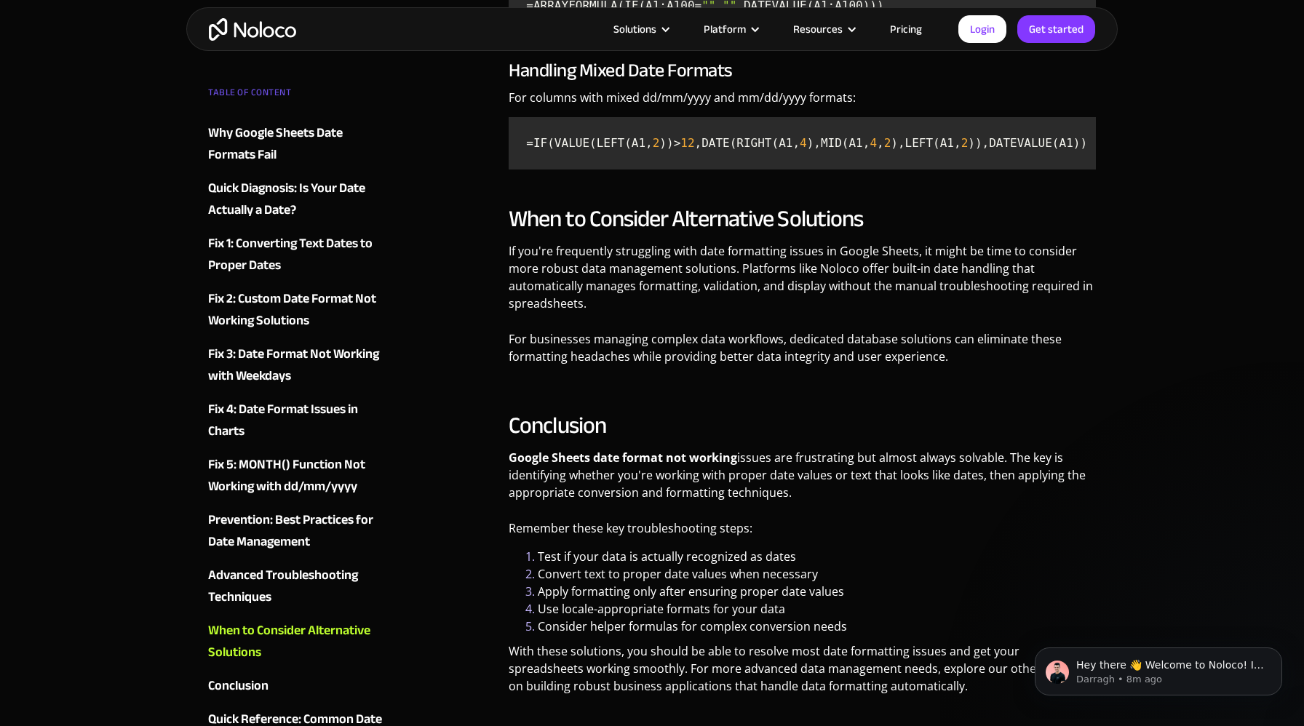  What do you see at coordinates (296, 586) in the screenshot?
I see `a: Advanced Troubleshooting Techniques` at bounding box center [296, 586].